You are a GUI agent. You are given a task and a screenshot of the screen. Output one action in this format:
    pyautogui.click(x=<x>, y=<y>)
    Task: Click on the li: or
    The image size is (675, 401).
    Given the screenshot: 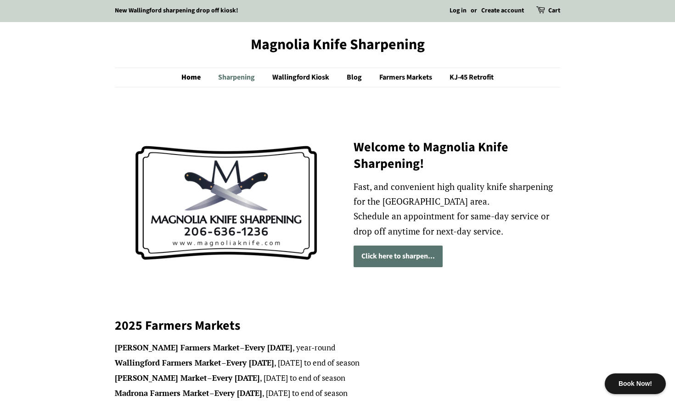 What is the action you would take?
    pyautogui.click(x=474, y=11)
    